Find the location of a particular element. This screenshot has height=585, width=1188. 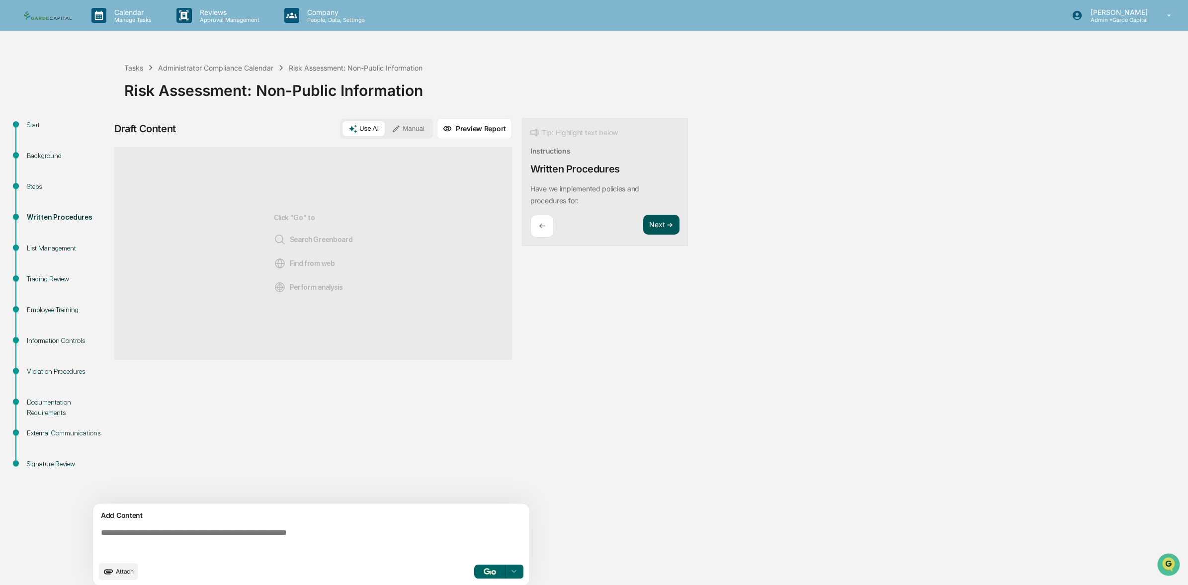

p: Approval Management is located at coordinates (228, 20).